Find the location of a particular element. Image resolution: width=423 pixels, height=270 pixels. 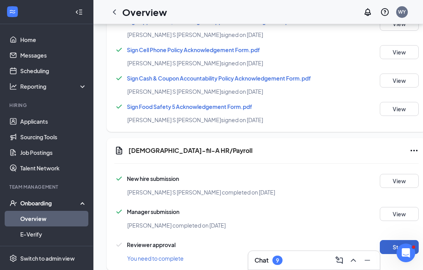

a: ChevronLeft is located at coordinates (114, 12).